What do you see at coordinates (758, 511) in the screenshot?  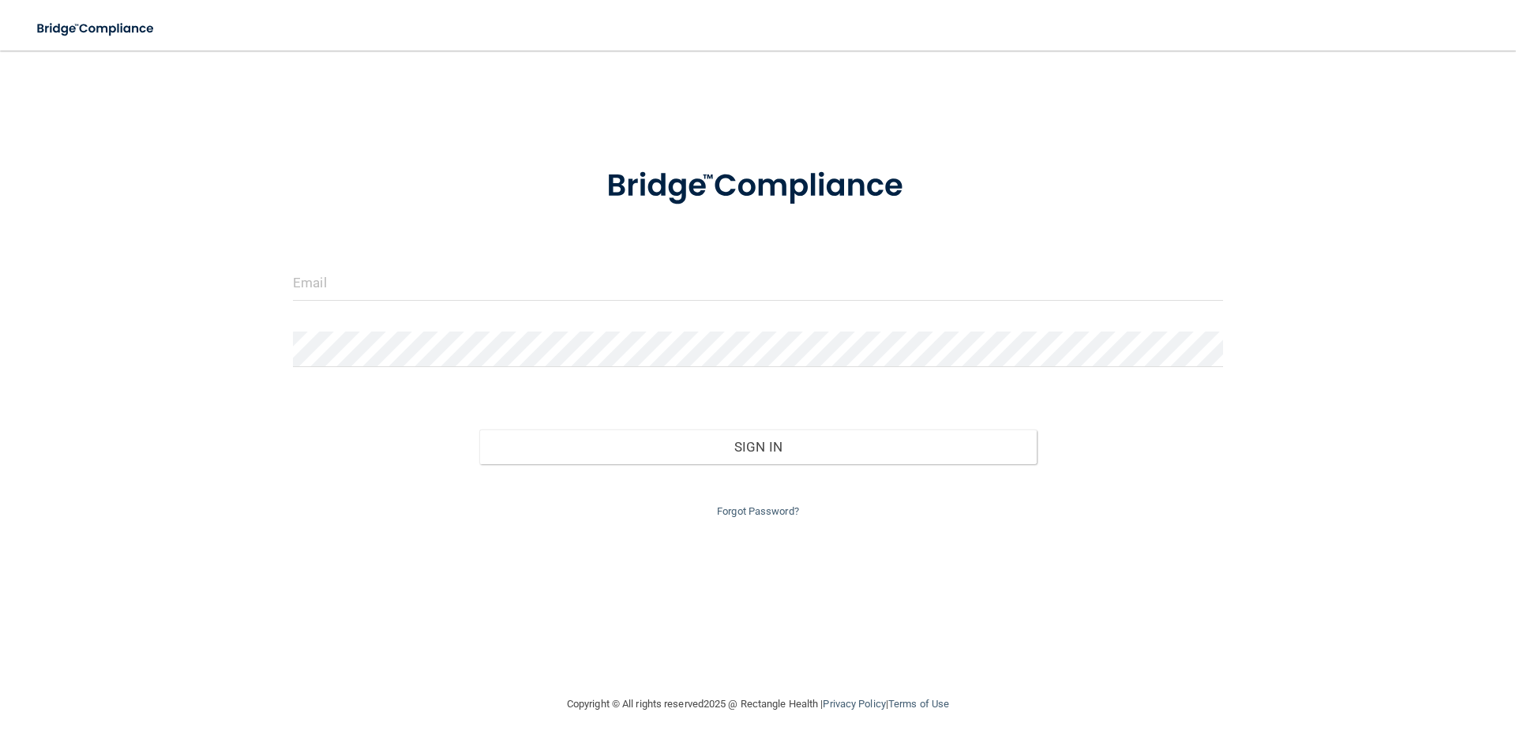 I see `a: Forgot Password?` at bounding box center [758, 511].